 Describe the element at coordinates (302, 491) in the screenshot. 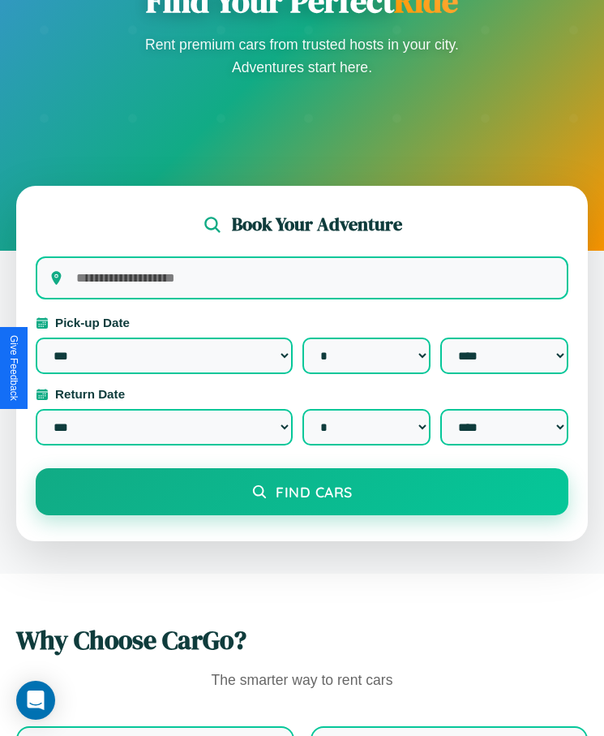

I see `button: Find Cars` at that location.